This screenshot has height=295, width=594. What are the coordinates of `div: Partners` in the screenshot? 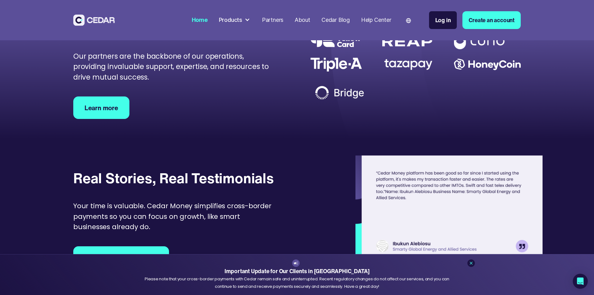 It's located at (273, 20).